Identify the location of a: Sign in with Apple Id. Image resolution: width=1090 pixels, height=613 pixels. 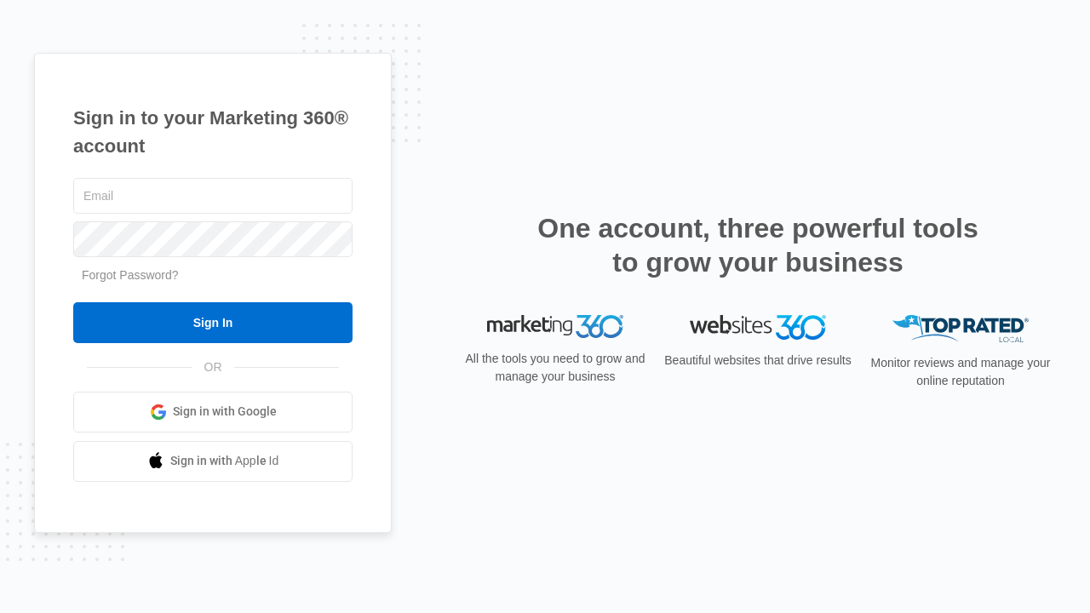
(213, 461).